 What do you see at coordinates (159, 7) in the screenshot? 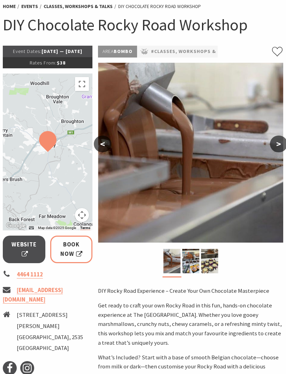
I see `li: DIY Chocolate Rocky Road Workshop` at bounding box center [159, 7].